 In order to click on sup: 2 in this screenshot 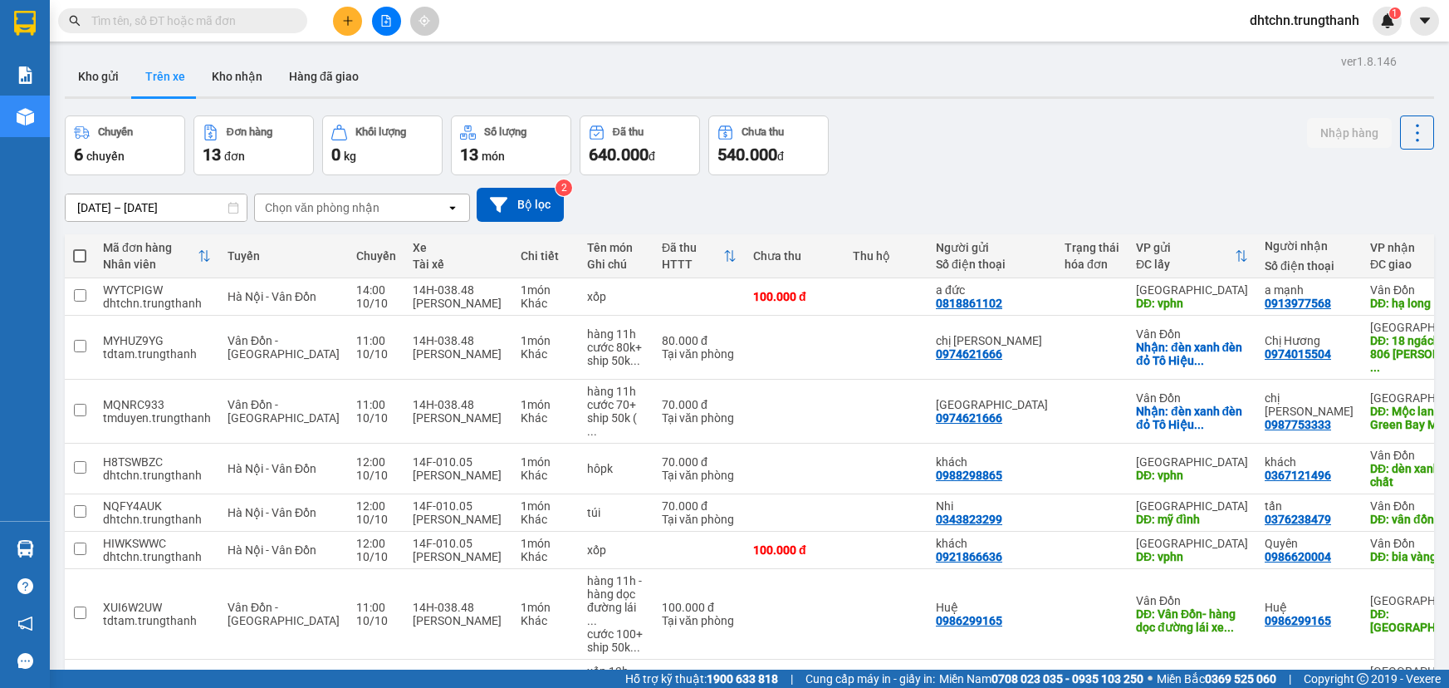, I will do `click(564, 188)`.